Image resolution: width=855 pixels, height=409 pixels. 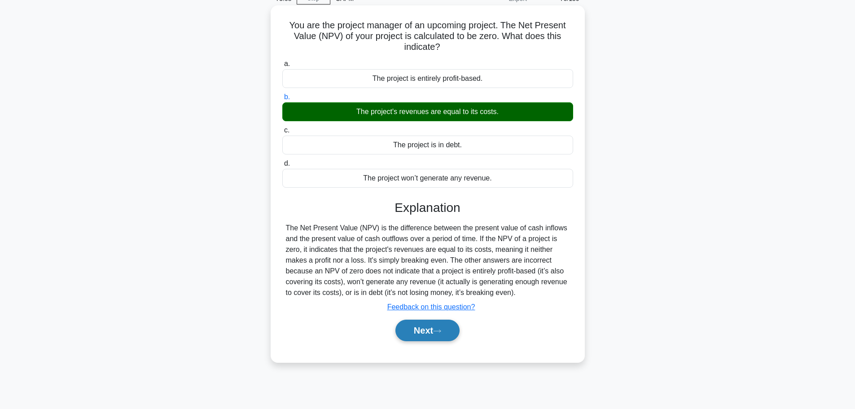 What do you see at coordinates (428, 145) in the screenshot?
I see `div: The project is in debt.` at bounding box center [428, 145].